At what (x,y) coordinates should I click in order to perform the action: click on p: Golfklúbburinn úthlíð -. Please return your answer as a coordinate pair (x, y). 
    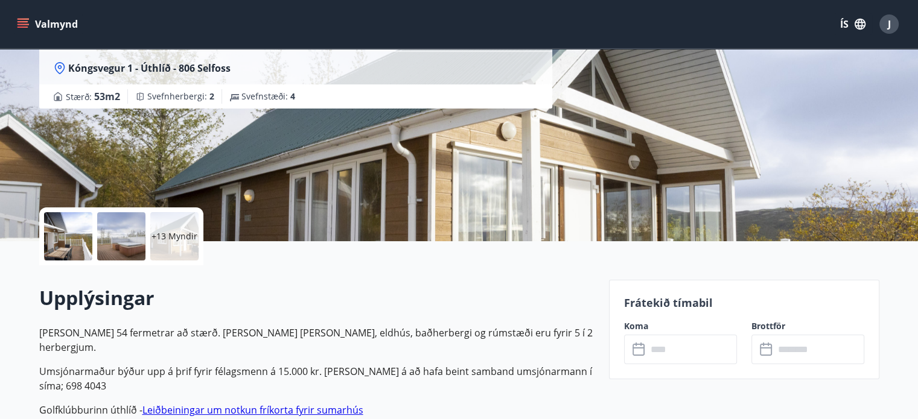
    Looking at the image, I should click on (317, 410).